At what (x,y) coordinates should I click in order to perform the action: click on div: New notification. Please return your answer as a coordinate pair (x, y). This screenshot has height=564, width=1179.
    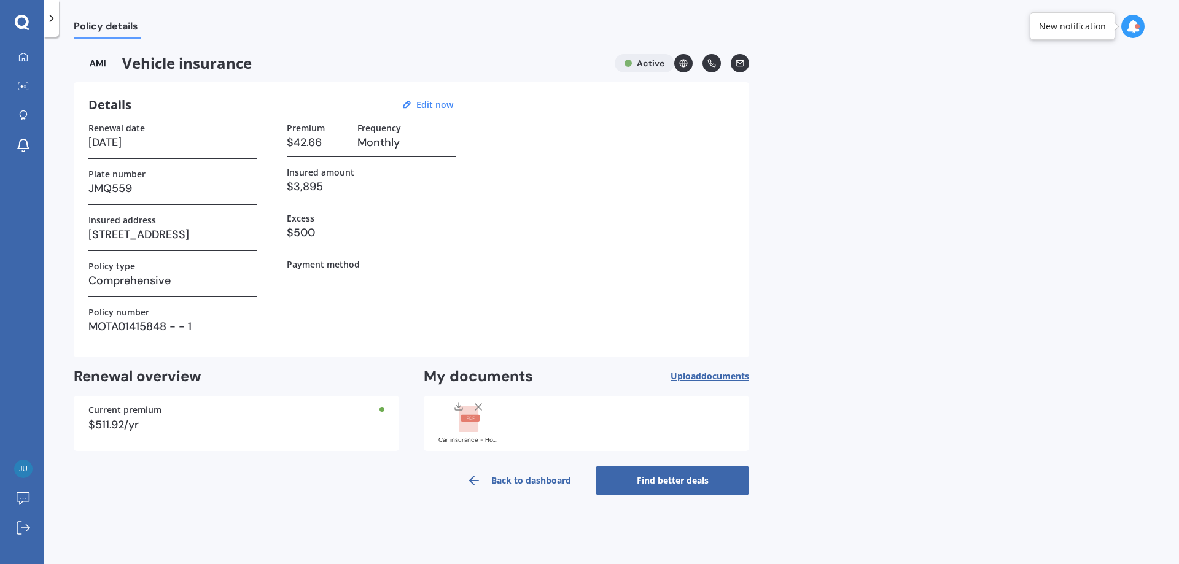
    Looking at the image, I should click on (1072, 26).